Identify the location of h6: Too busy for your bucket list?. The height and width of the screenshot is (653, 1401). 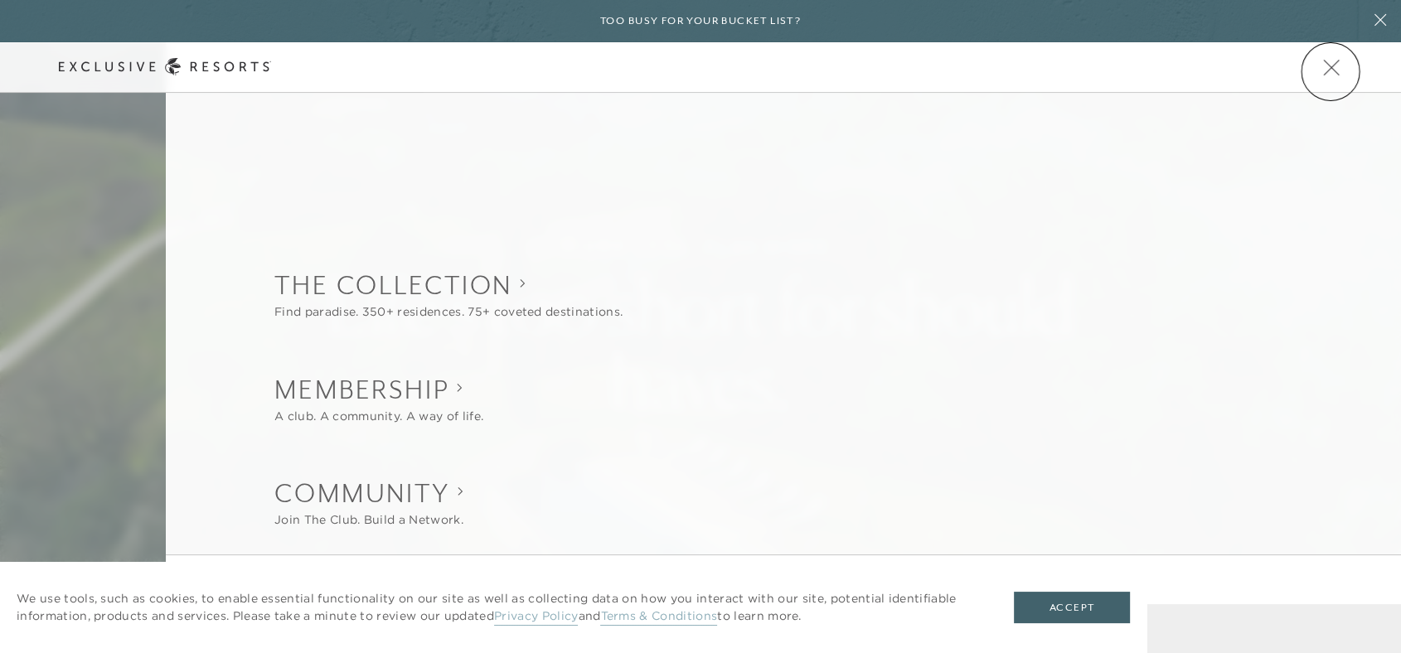
(701, 21).